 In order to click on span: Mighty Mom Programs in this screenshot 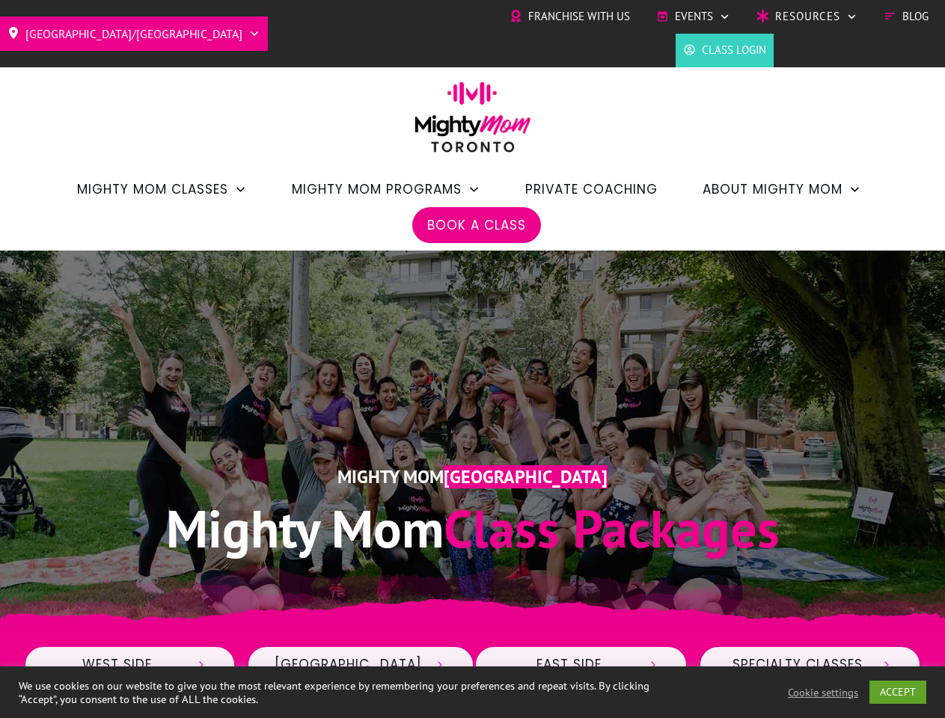, I will do `click(376, 189)`.